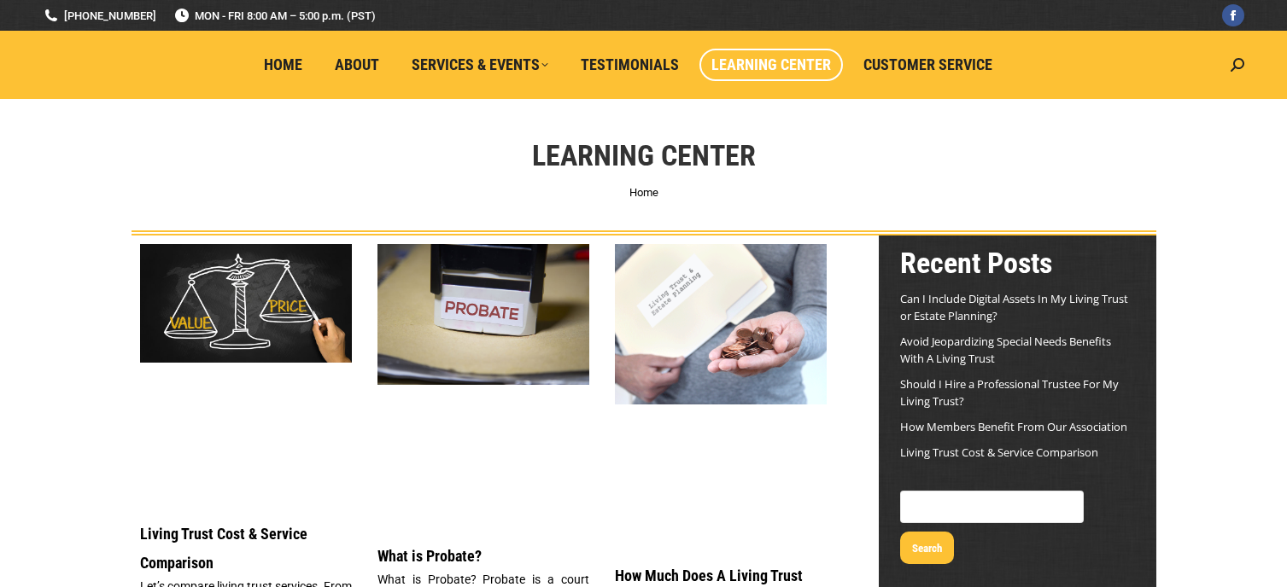 The width and height of the screenshot is (1287, 587). Describe the element at coordinates (480, 65) in the screenshot. I see `span: Services & Events` at that location.